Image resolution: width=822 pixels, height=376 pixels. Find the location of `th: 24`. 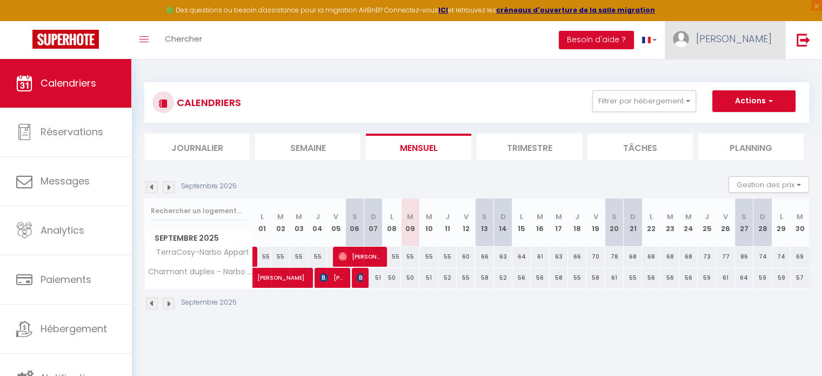

th: 24 is located at coordinates (689, 222).